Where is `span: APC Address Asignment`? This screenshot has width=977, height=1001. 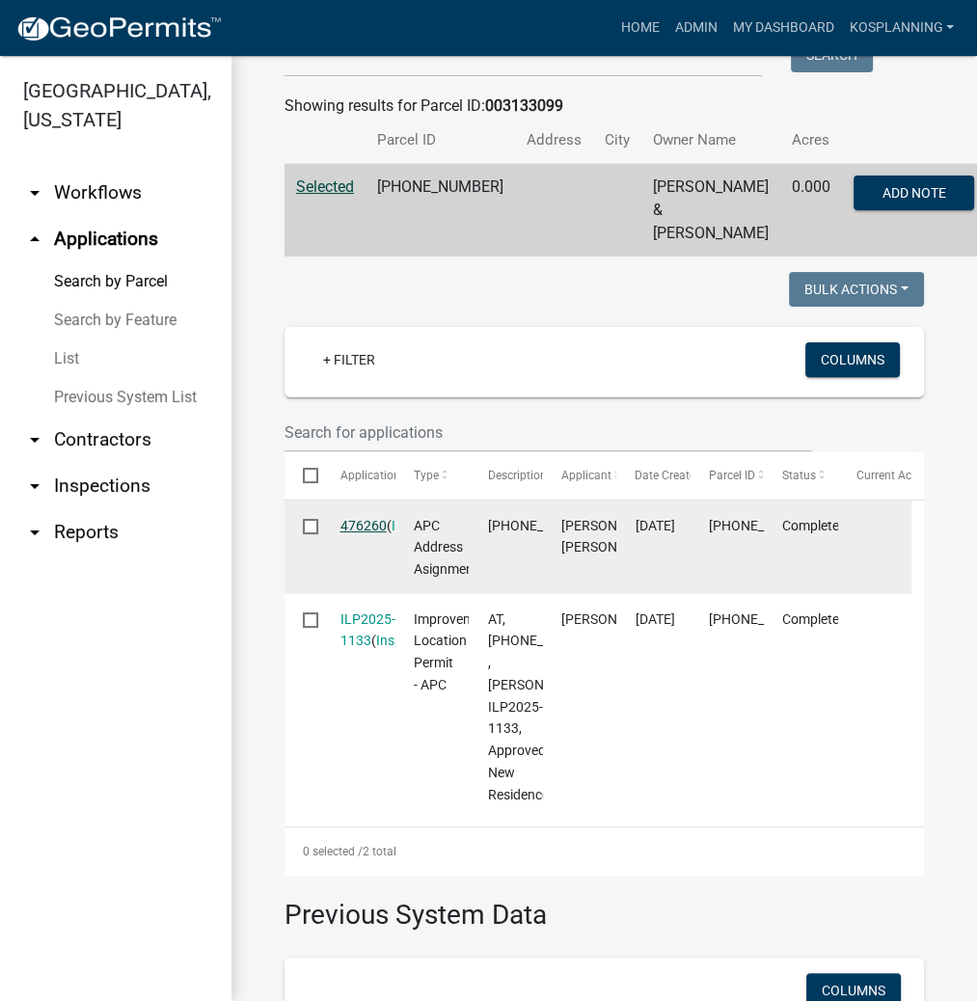 span: APC Address Asignment is located at coordinates (446, 548).